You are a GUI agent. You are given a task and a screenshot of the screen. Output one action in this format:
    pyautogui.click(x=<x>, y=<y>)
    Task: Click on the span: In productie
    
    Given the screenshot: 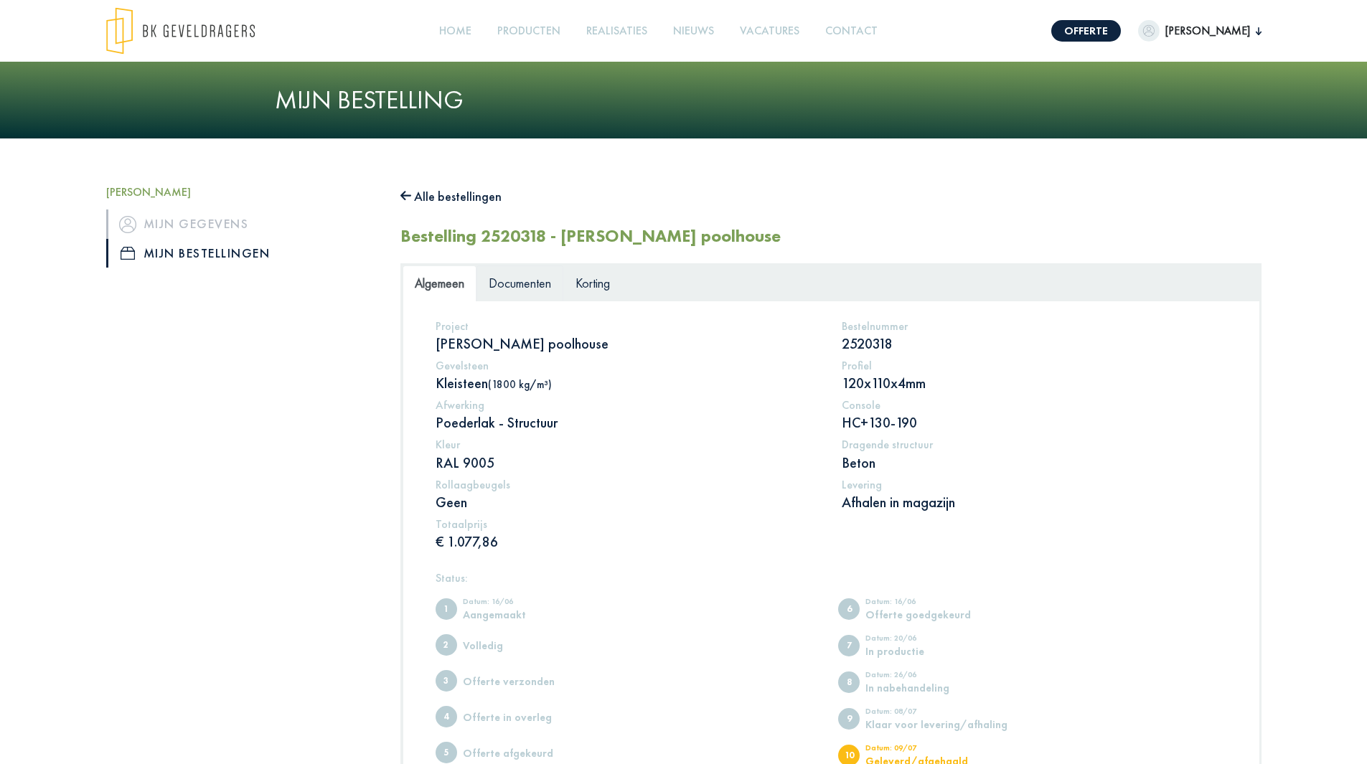 What is the action you would take?
    pyautogui.click(x=849, y=646)
    